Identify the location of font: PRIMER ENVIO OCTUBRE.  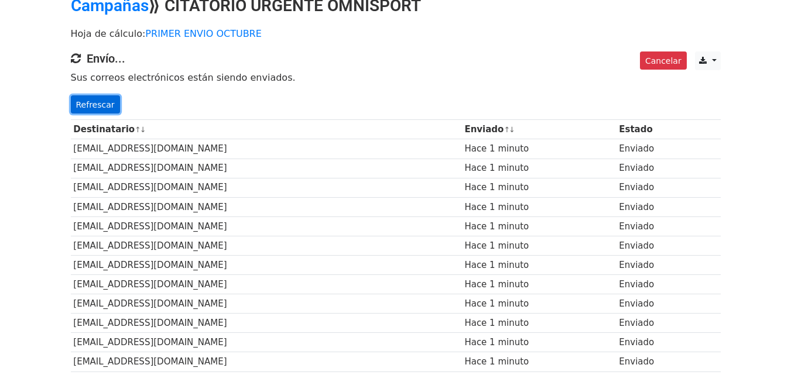
(203, 33).